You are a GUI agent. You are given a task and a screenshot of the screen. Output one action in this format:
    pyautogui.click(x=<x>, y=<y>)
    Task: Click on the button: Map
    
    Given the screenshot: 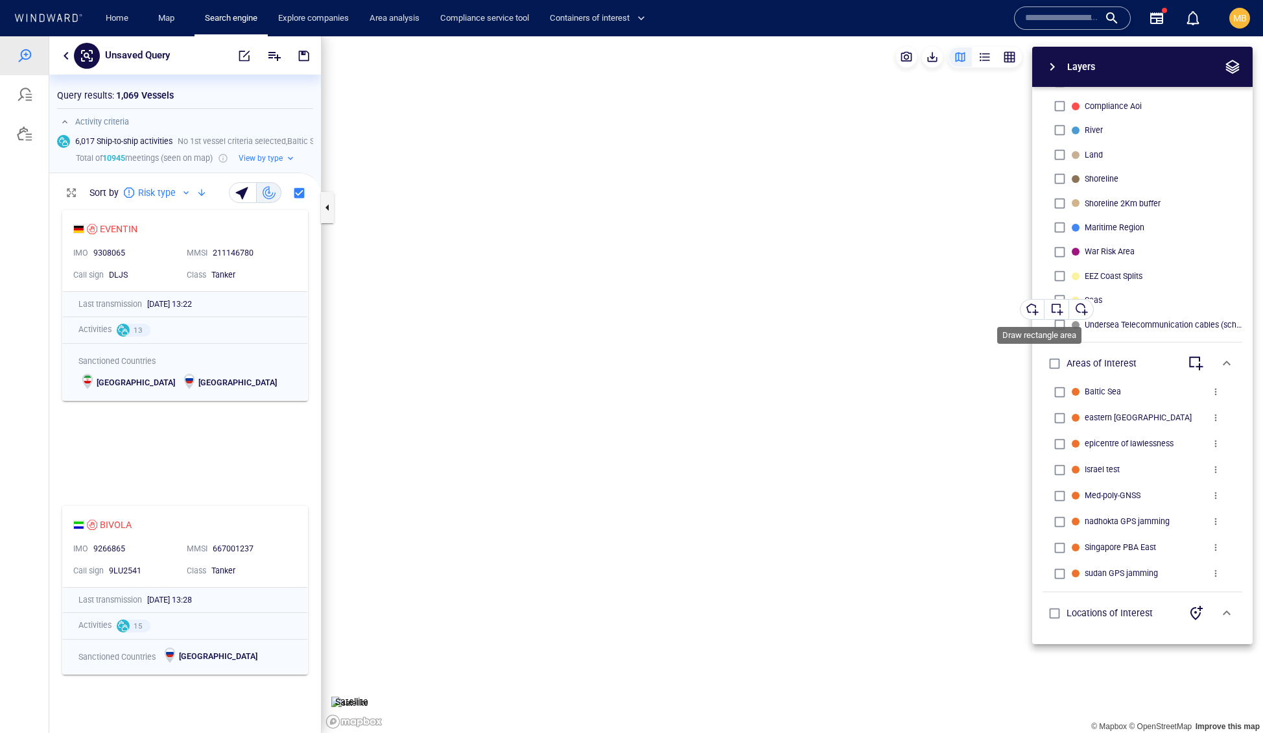 What is the action you would take?
    pyautogui.click(x=169, y=18)
    